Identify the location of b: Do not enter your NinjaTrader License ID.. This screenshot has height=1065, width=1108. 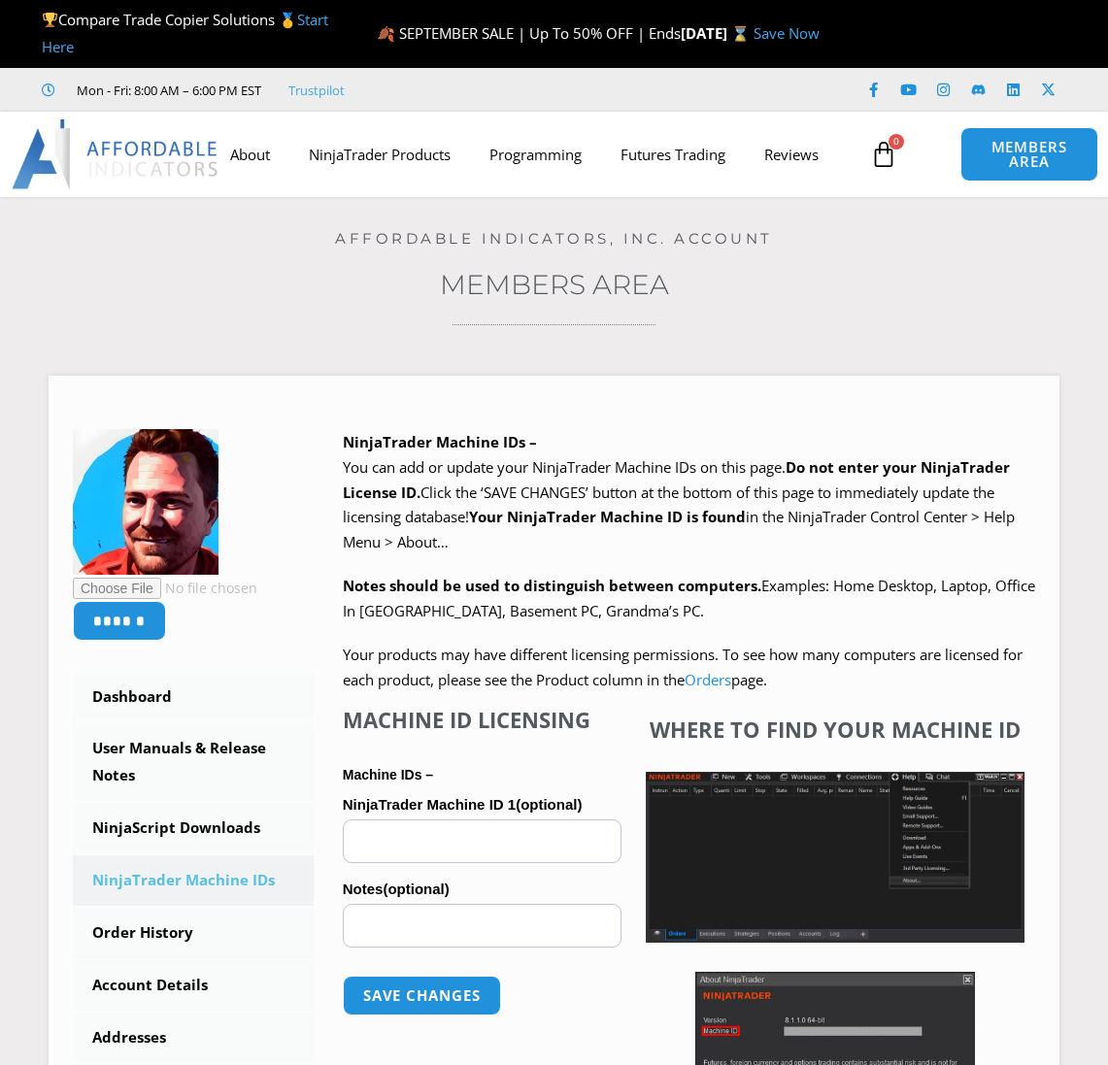
(676, 480).